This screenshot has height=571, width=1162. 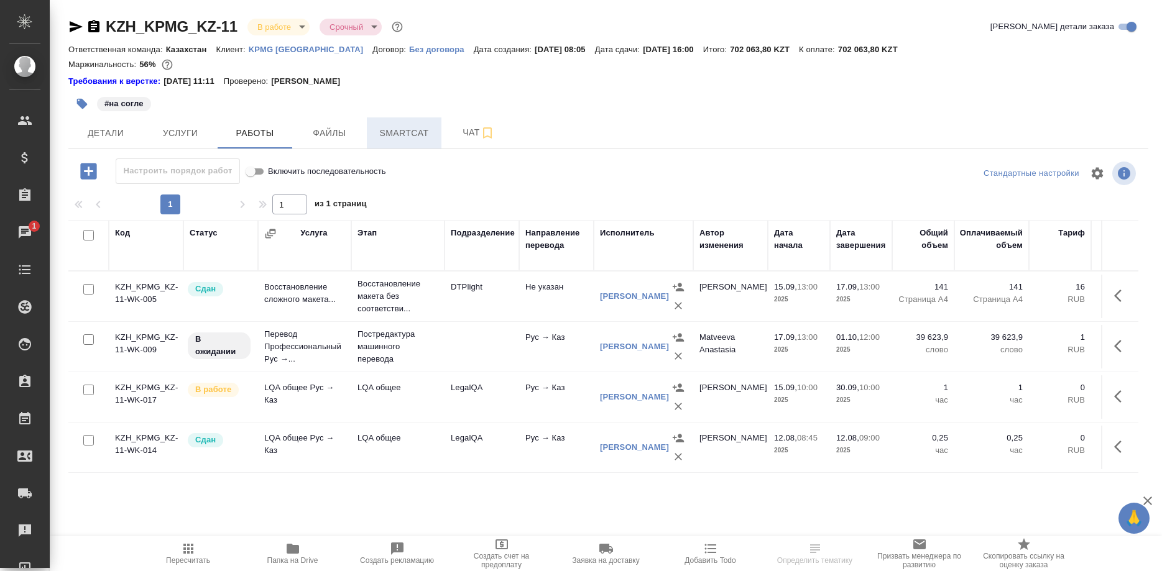 I want to click on p: Договор:, so click(x=390, y=49).